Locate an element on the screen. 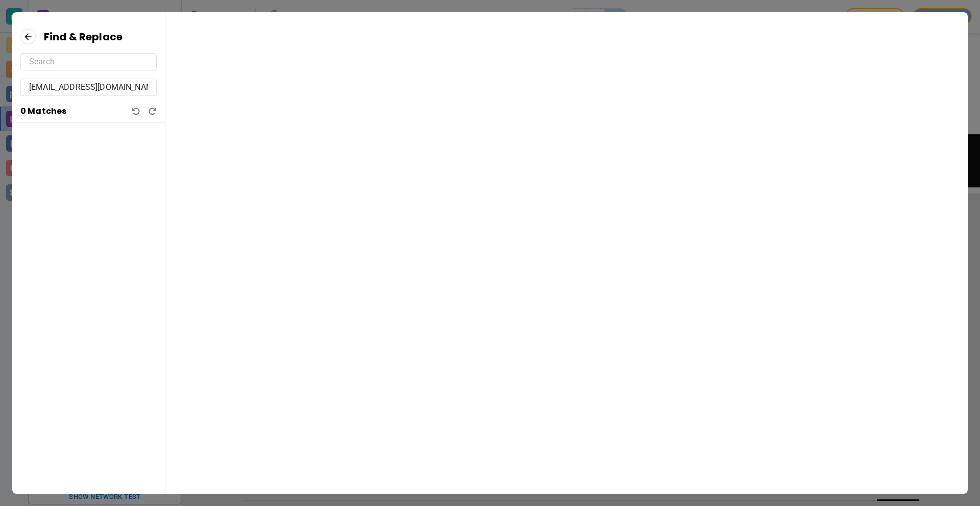 The image size is (980, 506). button: Redo is located at coordinates (153, 111).